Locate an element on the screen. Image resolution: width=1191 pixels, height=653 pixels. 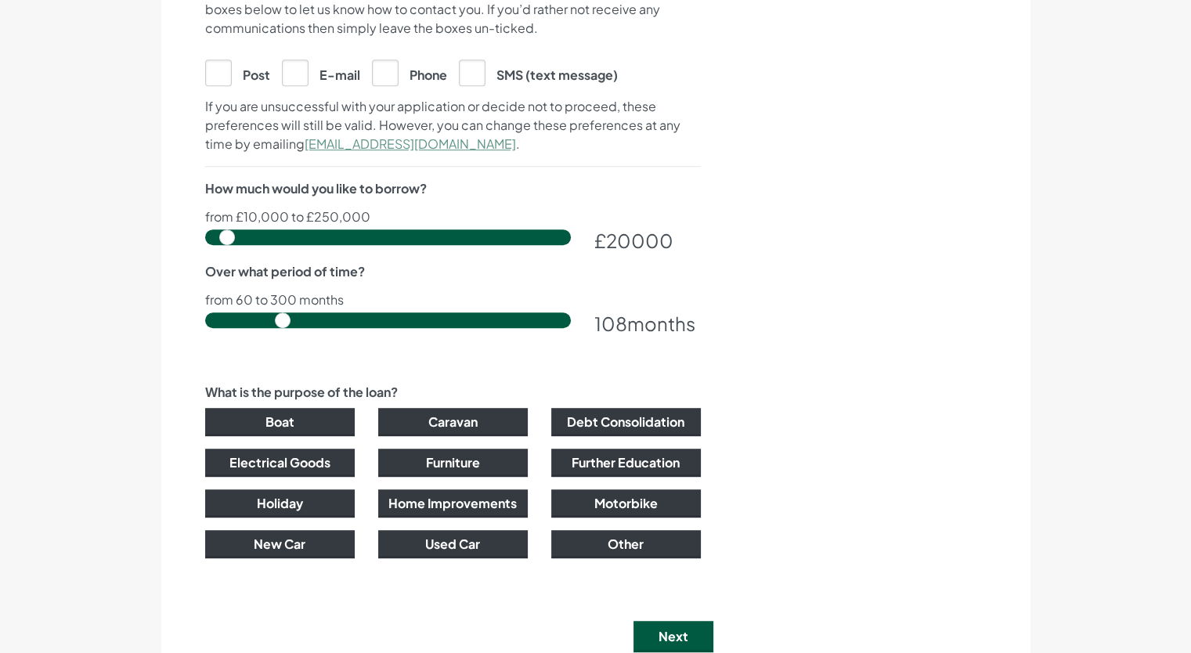
button: Furniture is located at coordinates (453, 463).